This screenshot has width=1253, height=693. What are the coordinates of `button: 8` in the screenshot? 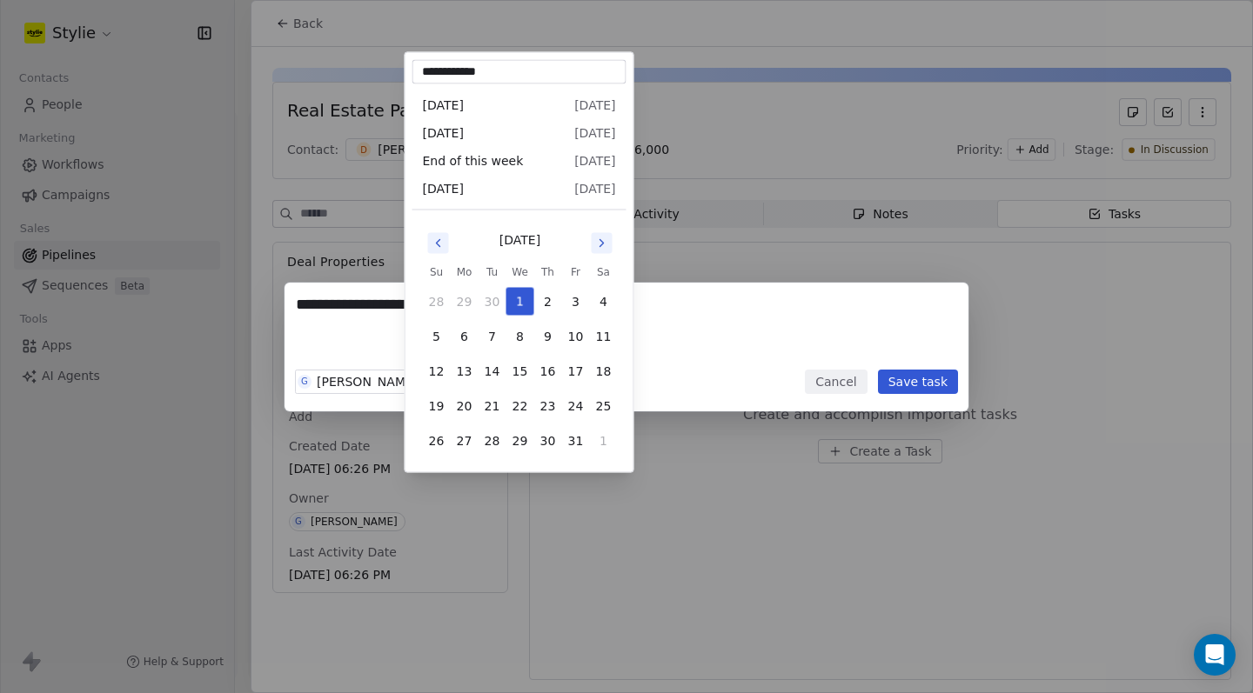 It's located at (520, 337).